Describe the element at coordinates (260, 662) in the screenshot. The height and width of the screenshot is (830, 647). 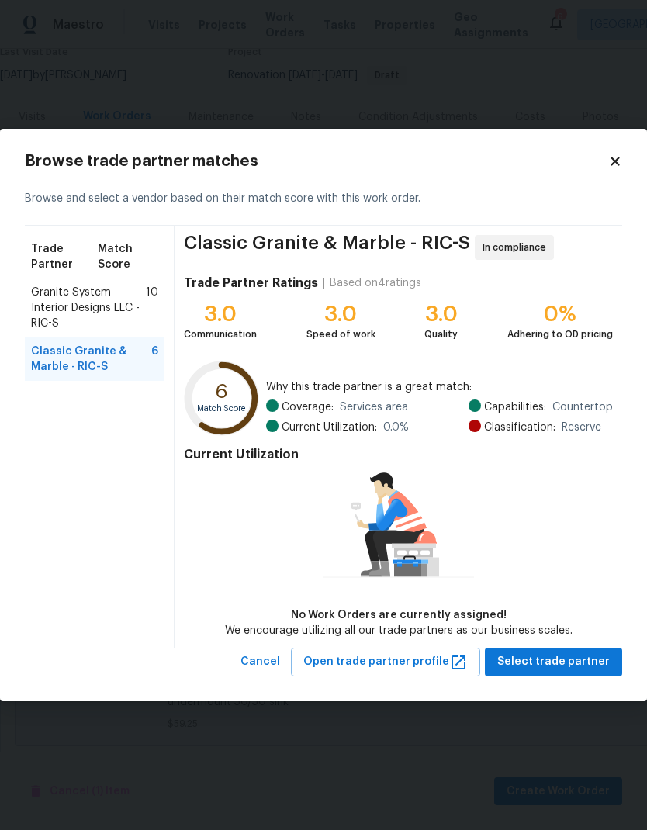
I see `span: Cancel` at that location.